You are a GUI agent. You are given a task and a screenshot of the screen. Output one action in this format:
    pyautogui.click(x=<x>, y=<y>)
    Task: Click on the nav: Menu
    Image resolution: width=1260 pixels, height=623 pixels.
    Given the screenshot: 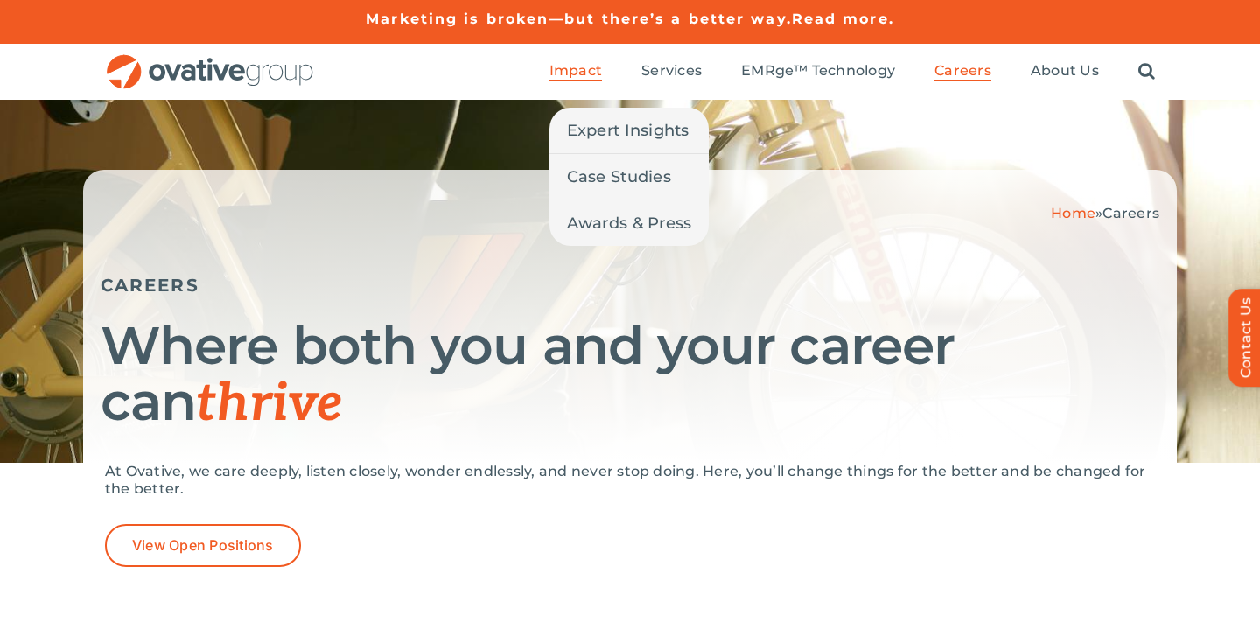 What is the action you would take?
    pyautogui.click(x=852, y=72)
    